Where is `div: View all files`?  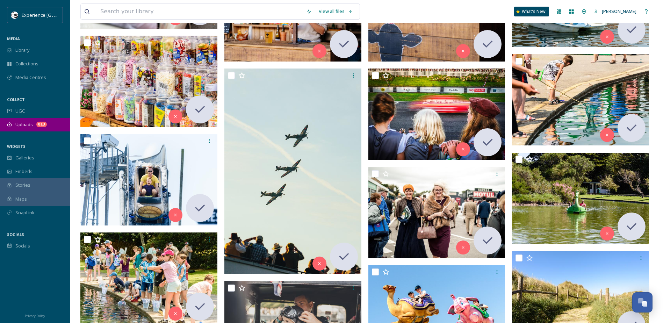 div: View all files is located at coordinates (336, 11).